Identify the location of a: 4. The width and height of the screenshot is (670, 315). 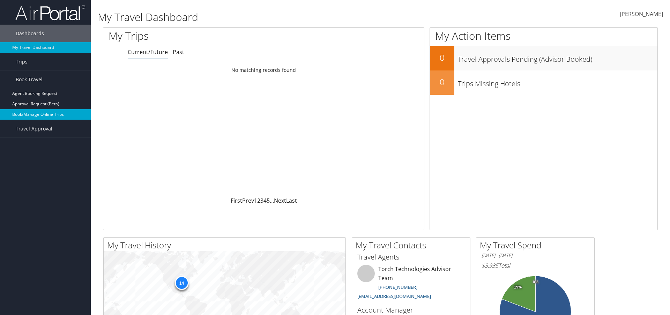
(265, 201).